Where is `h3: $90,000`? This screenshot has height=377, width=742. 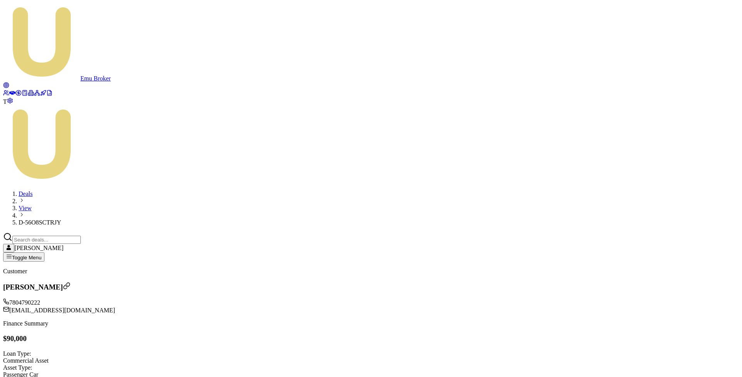 h3: $90,000 is located at coordinates (371, 338).